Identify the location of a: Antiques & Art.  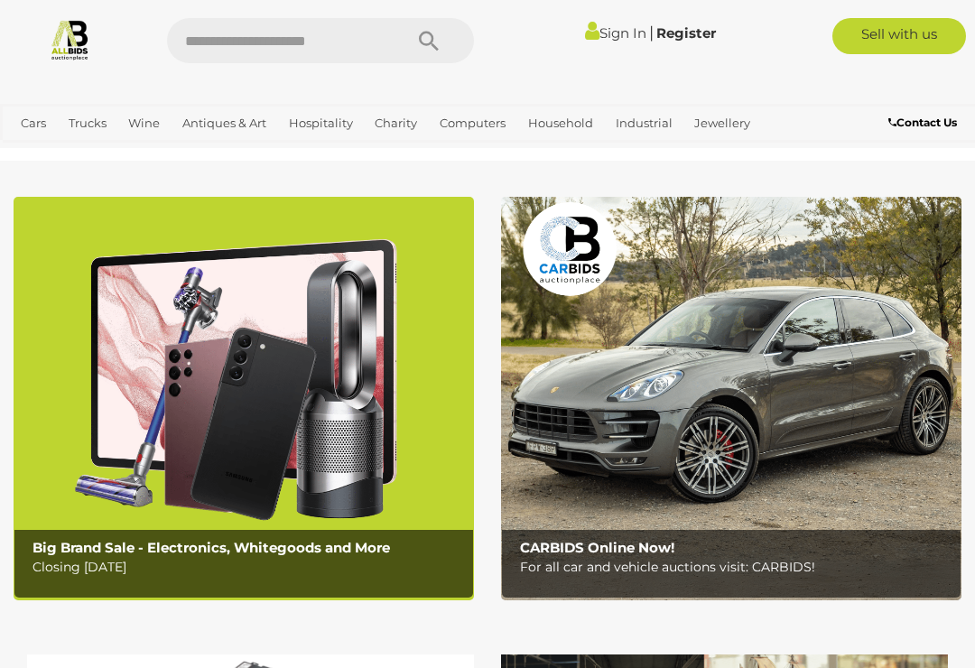
(224, 123).